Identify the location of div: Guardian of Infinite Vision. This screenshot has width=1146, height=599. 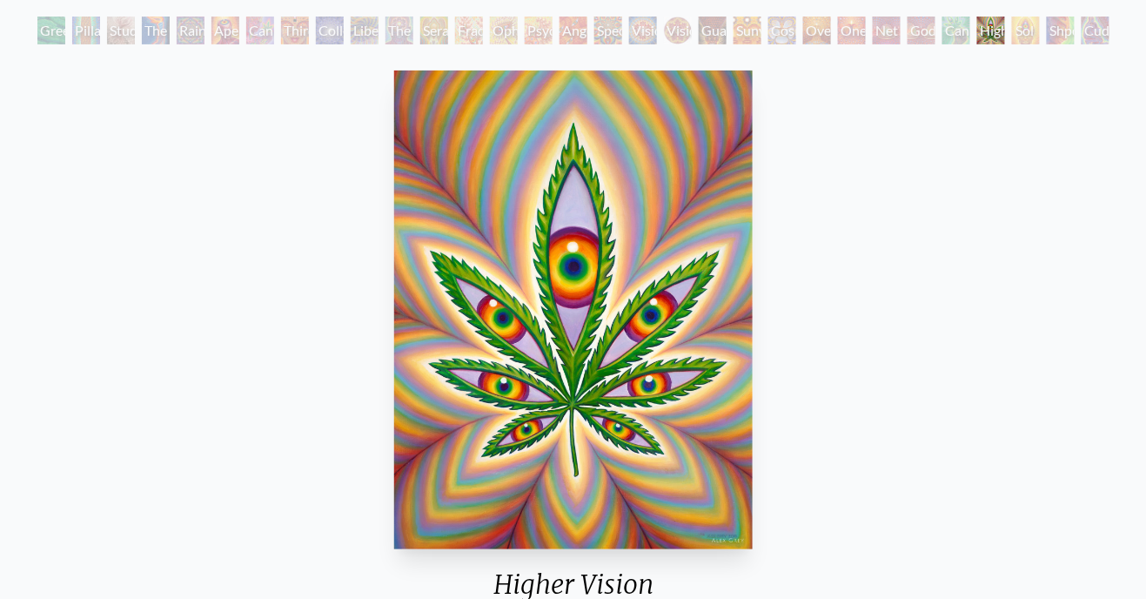
(713, 30).